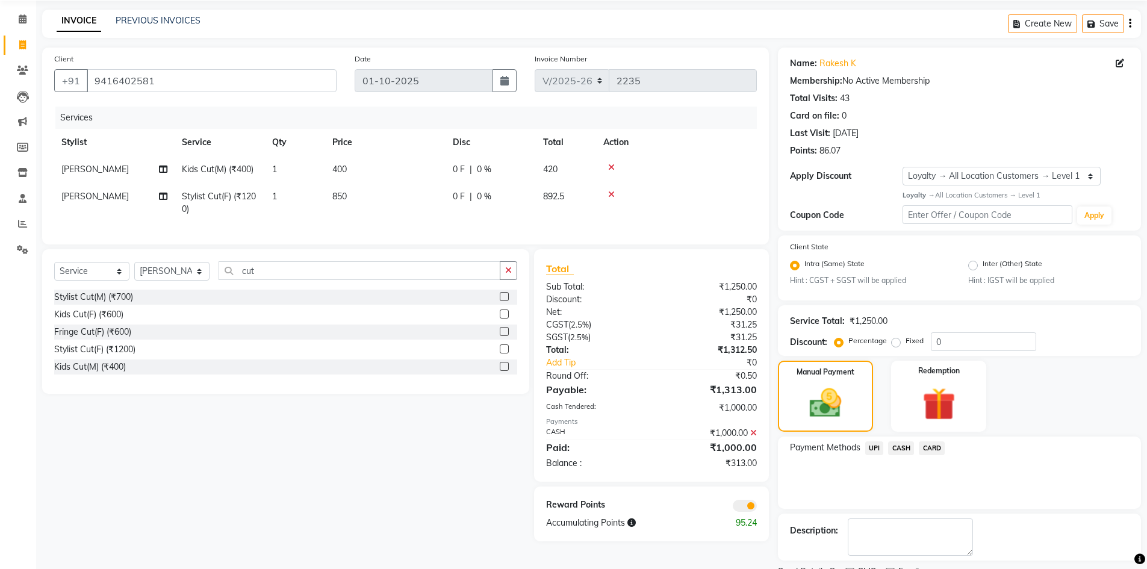 Image resolution: width=1147 pixels, height=569 pixels. Describe the element at coordinates (557, 337) in the screenshot. I see `span: SGST` at that location.